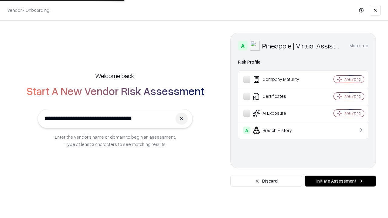  What do you see at coordinates (359, 46) in the screenshot?
I see `button: More info` at bounding box center [359, 46].